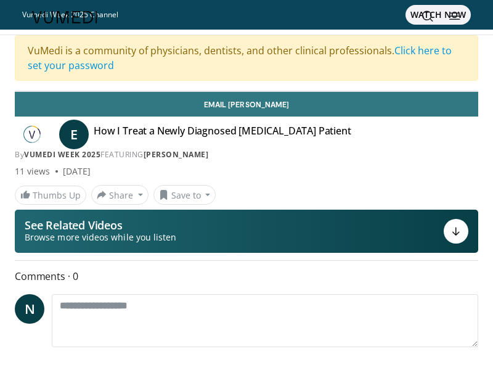  I want to click on button: See Related Videos Browse more videos while you listen, so click(247, 231).